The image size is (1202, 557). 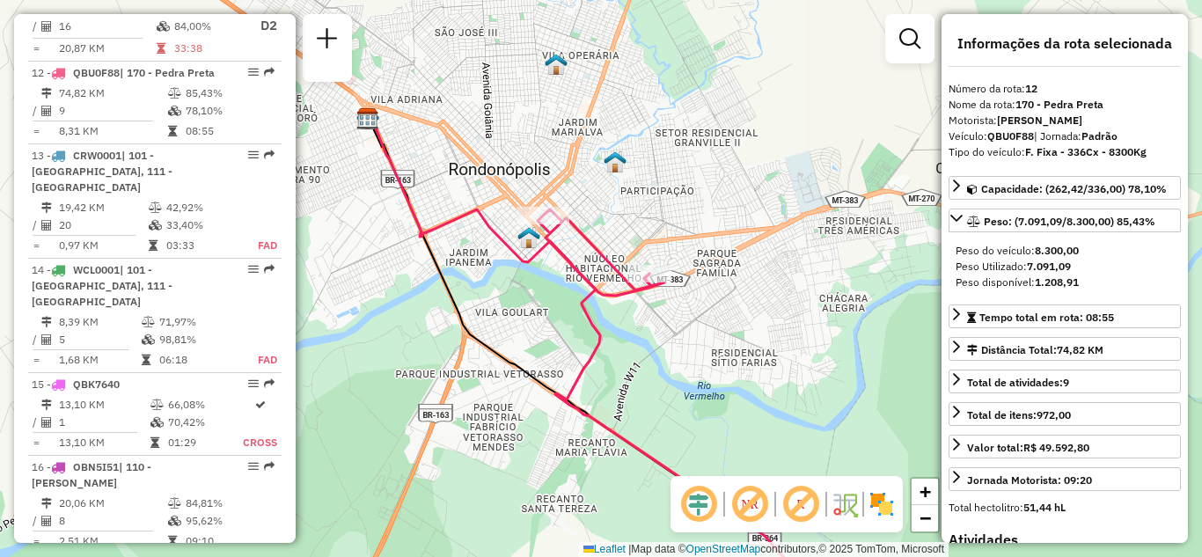 I want to click on strong: 1.208,91, so click(x=1057, y=282).